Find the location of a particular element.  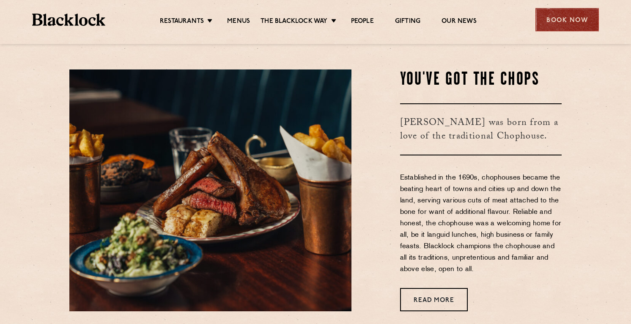

div: Book Now is located at coordinates (567, 19).